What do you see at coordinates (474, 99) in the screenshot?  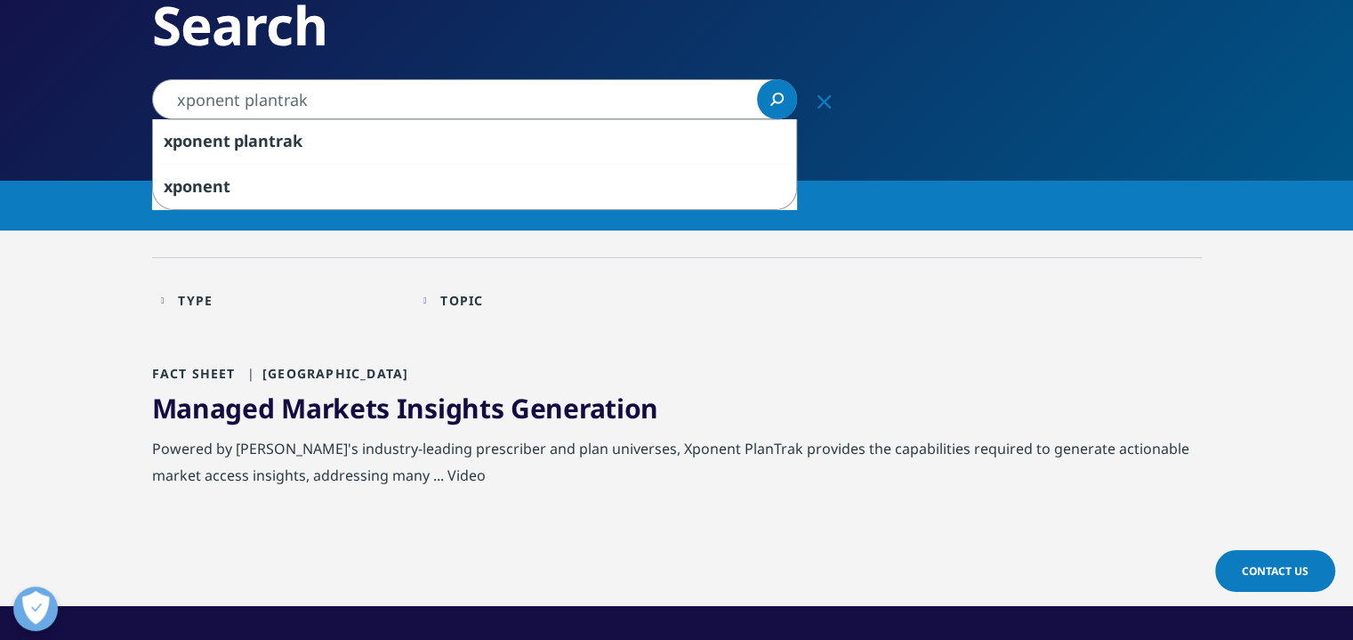 I see `input: Search` at bounding box center [474, 99].